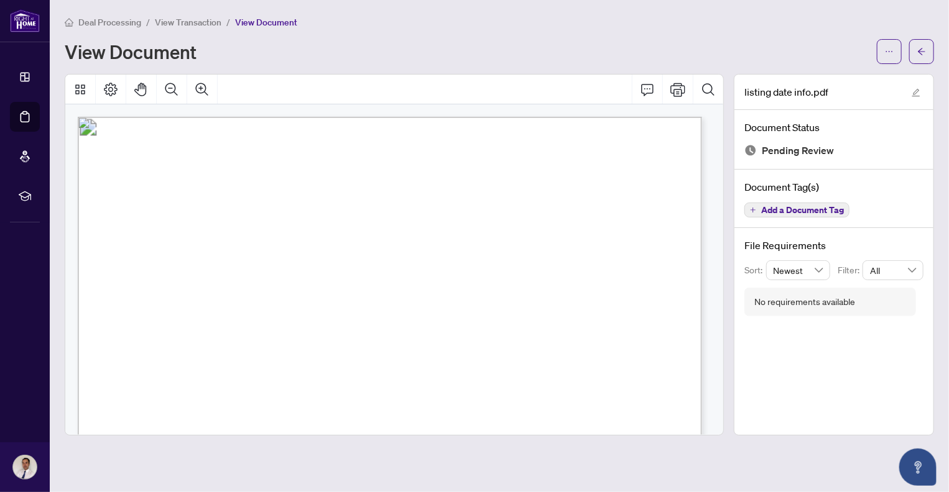  Describe the element at coordinates (109, 22) in the screenshot. I see `span: Deal Processing` at that location.